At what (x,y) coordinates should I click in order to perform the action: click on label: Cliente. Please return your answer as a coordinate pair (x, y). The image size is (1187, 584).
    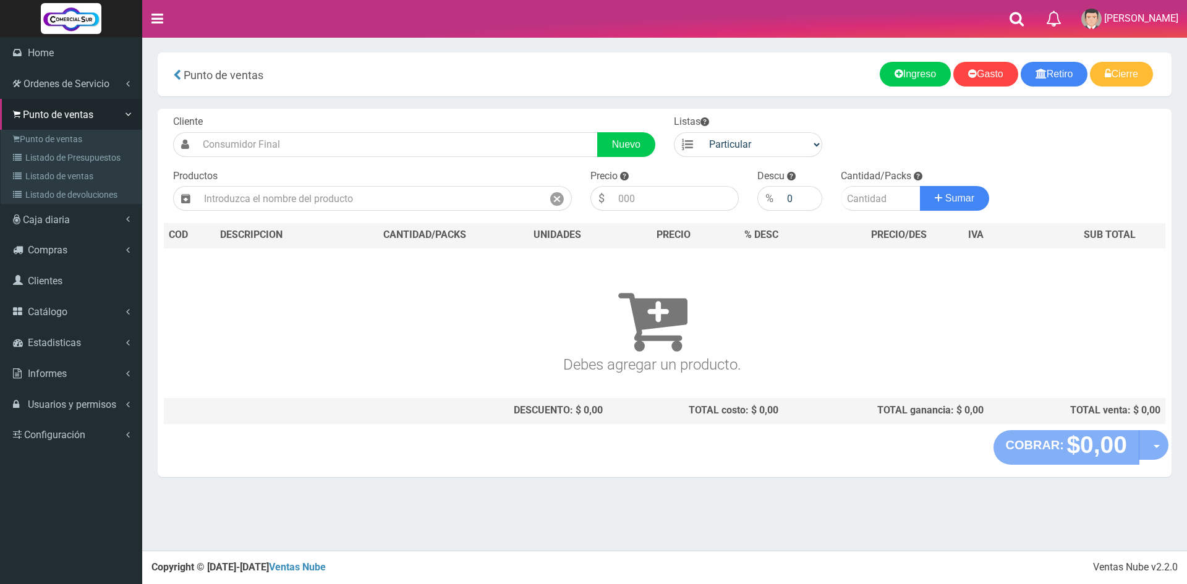
    Looking at the image, I should click on (188, 122).